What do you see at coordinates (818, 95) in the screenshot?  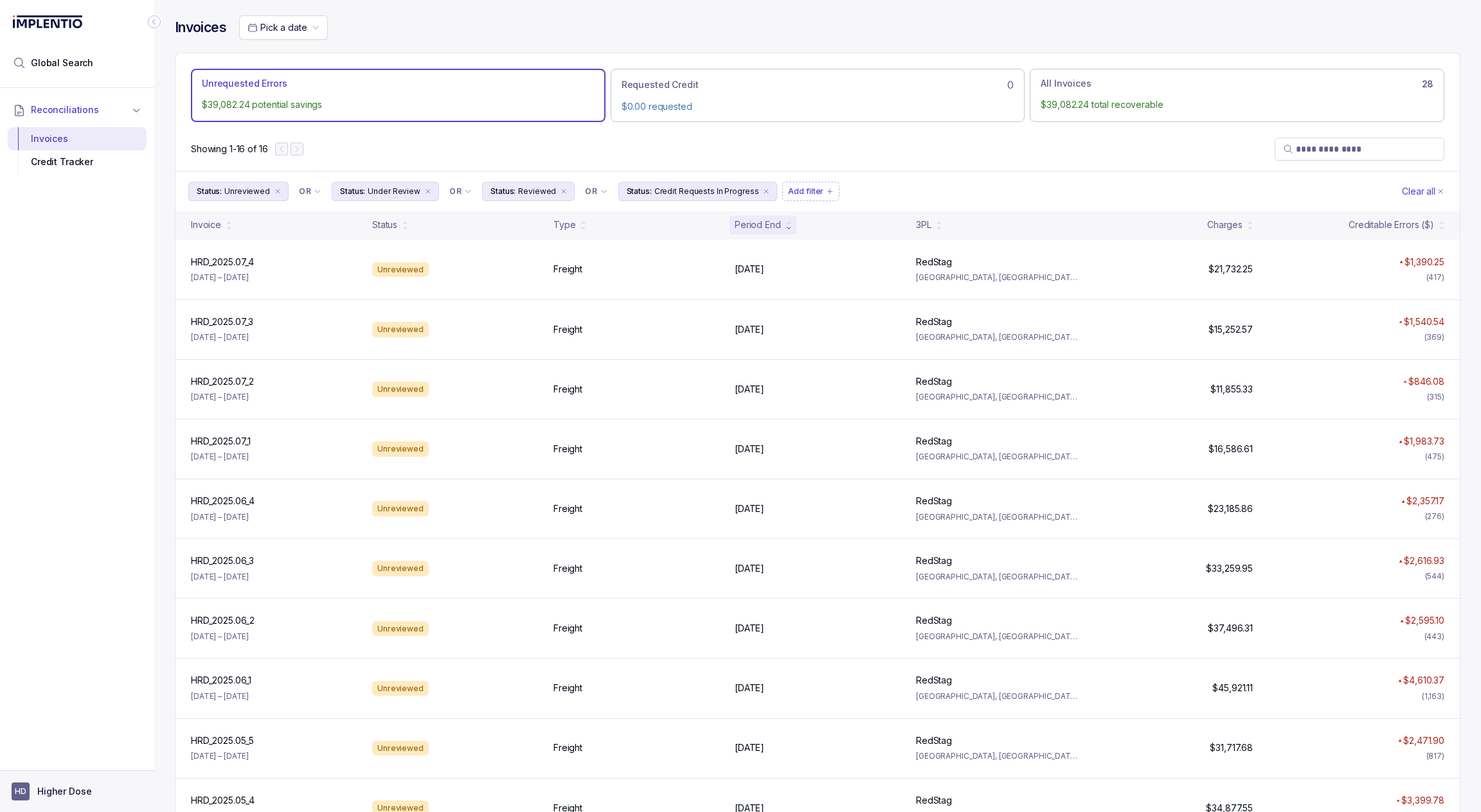 I see `ul: Action Tab Group` at bounding box center [818, 95].